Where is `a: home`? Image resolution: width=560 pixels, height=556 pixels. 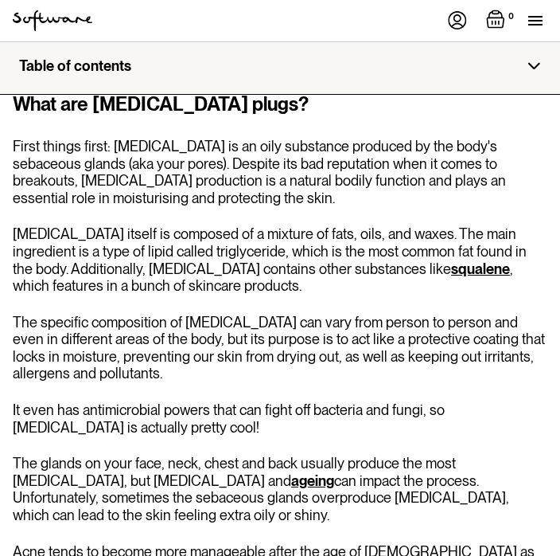 a: home is located at coordinates (53, 21).